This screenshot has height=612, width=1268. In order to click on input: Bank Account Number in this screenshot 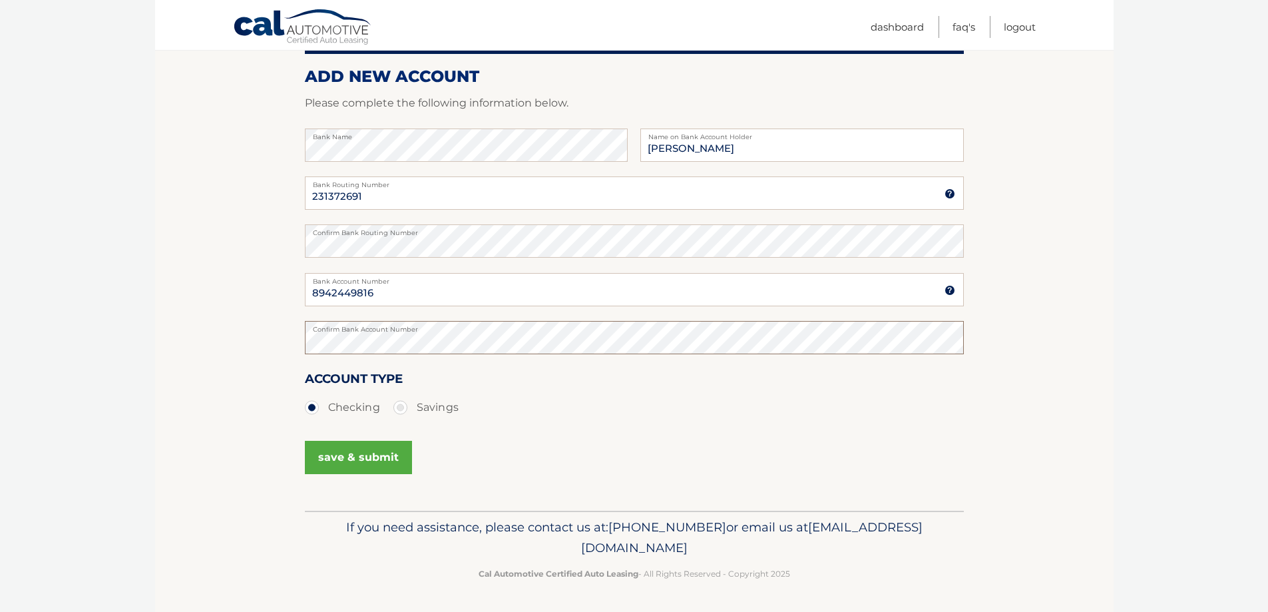, I will do `click(634, 290)`.